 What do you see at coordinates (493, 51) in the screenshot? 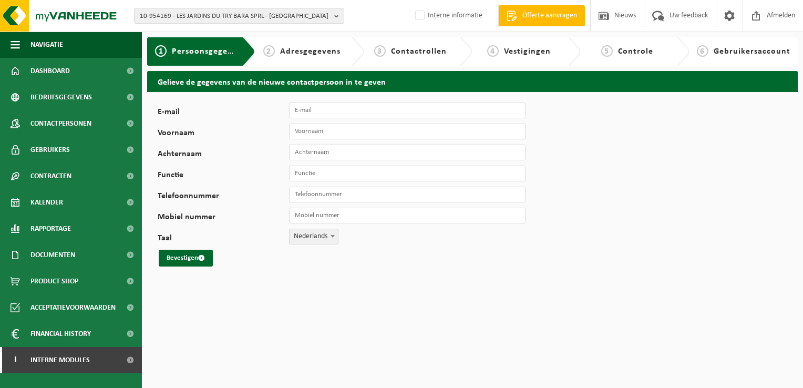
I see `span: 4` at bounding box center [493, 51].